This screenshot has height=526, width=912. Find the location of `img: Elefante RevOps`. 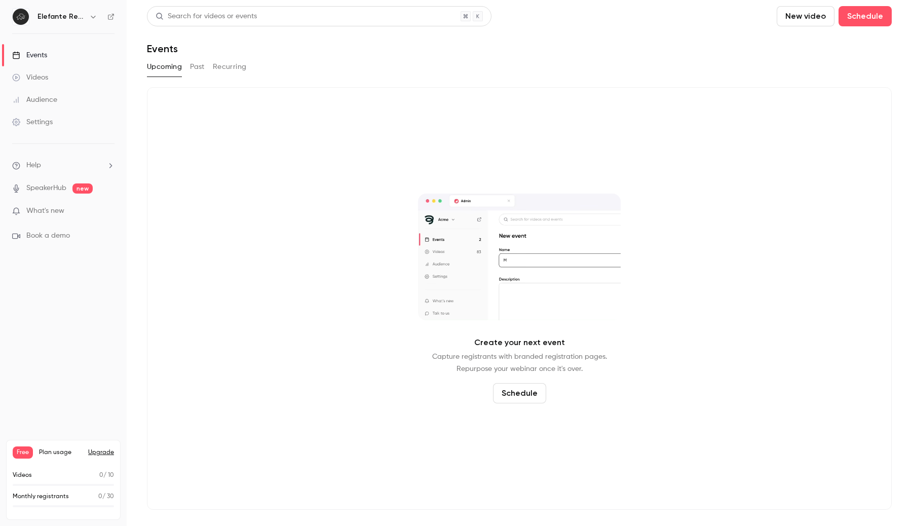

img: Elefante RevOps is located at coordinates (21, 17).